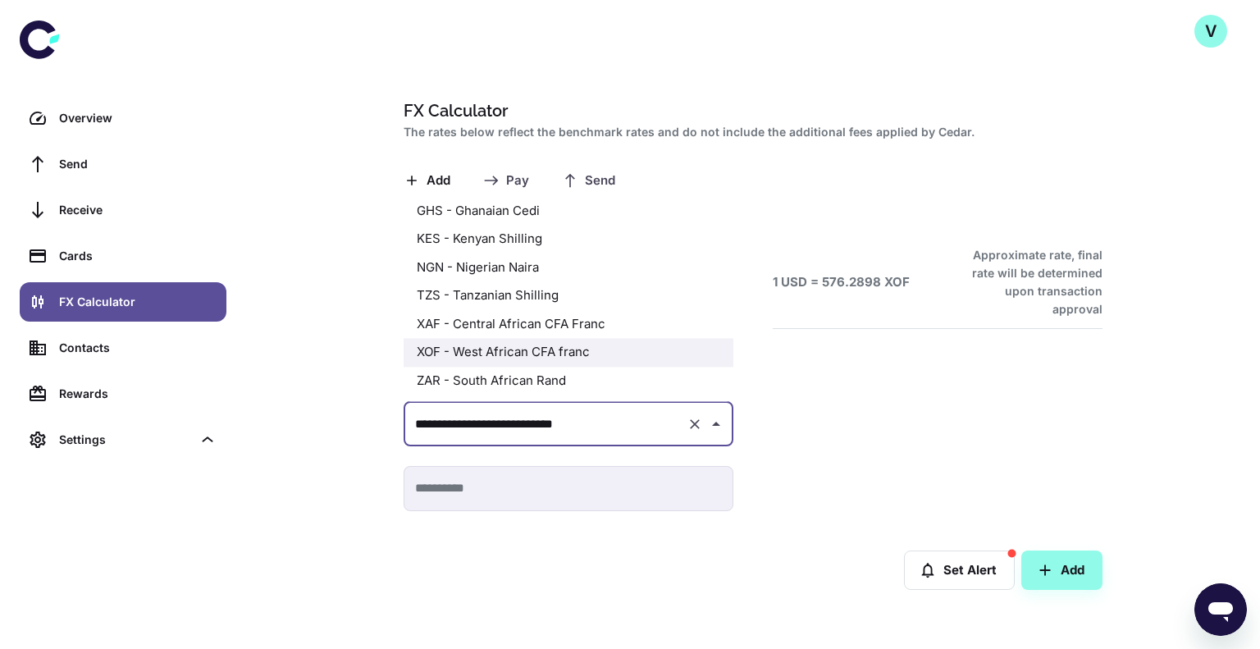  I want to click on h1: FX Calculator, so click(750, 111).